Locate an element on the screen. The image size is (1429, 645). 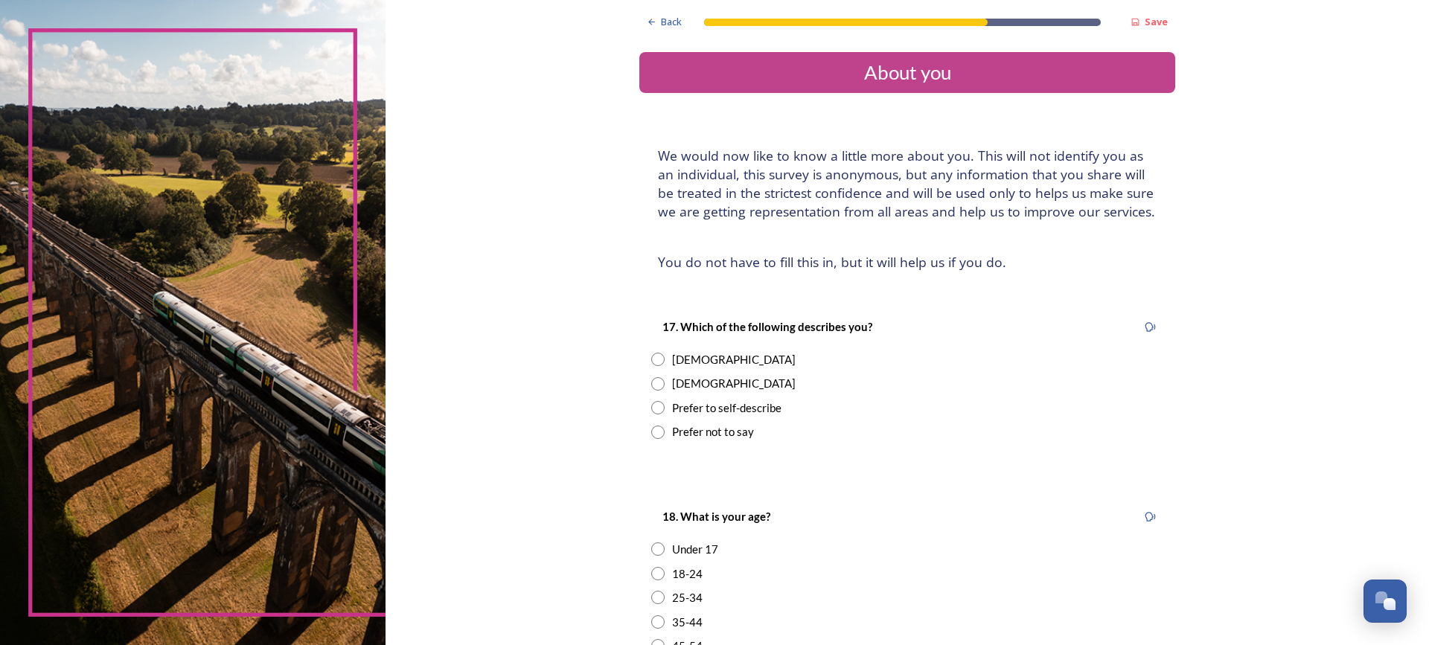
span: Back is located at coordinates (671, 22).